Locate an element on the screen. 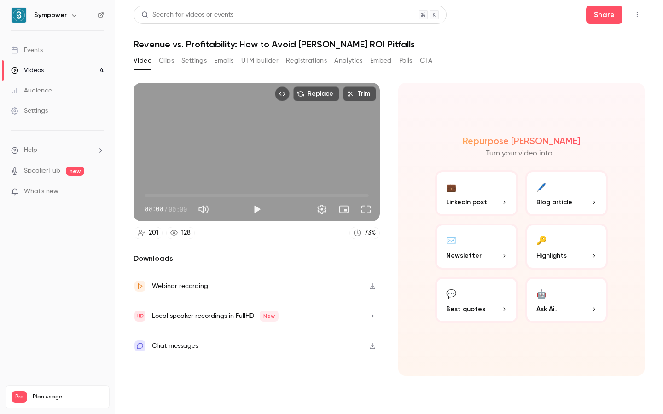 The height and width of the screenshot is (414, 663). button: ✉️Newsletter is located at coordinates (476, 247).